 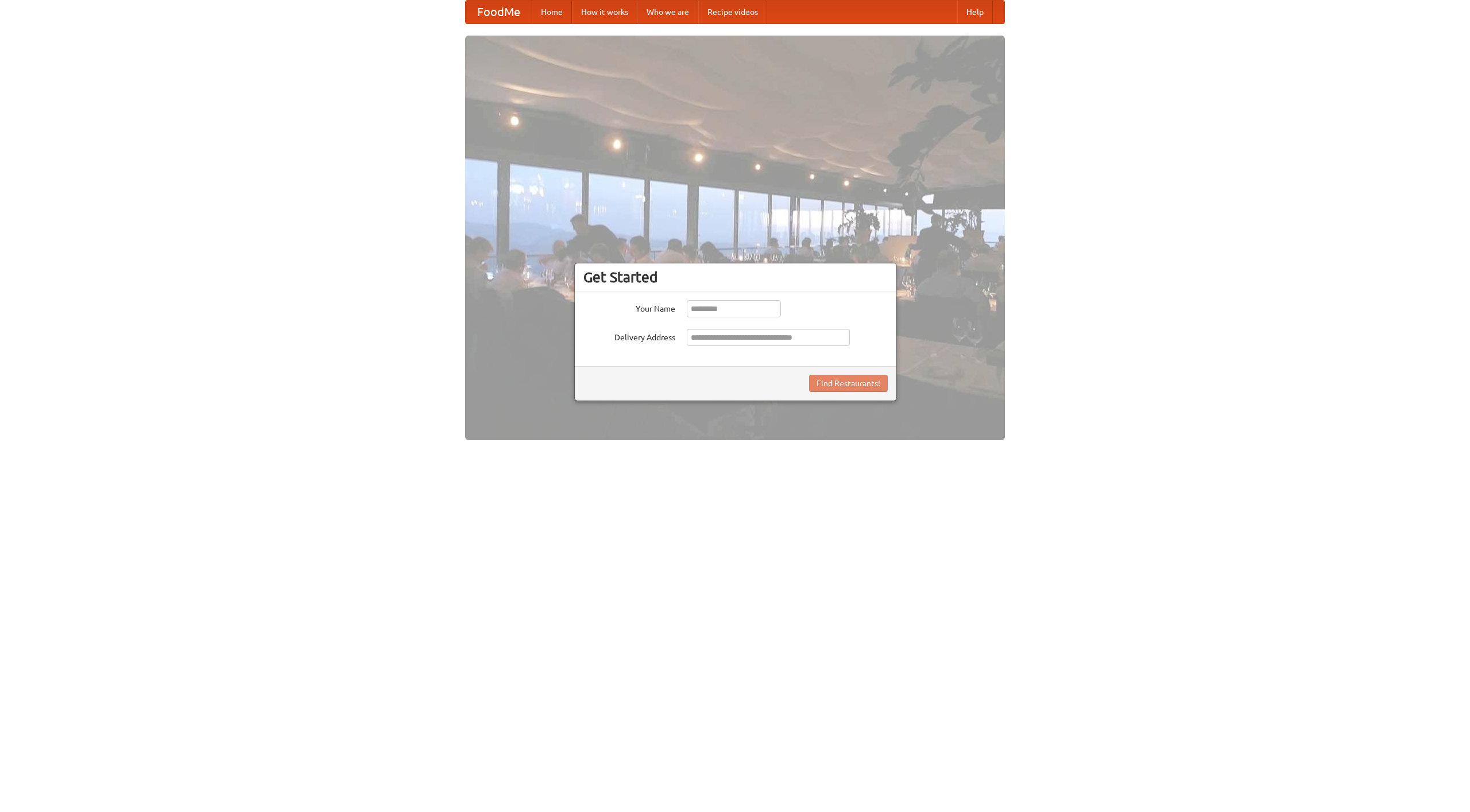 I want to click on a: Who we are, so click(x=668, y=12).